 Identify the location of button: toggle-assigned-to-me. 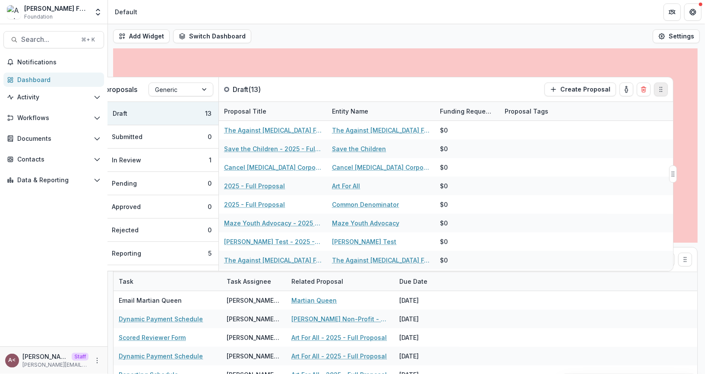
(626, 89).